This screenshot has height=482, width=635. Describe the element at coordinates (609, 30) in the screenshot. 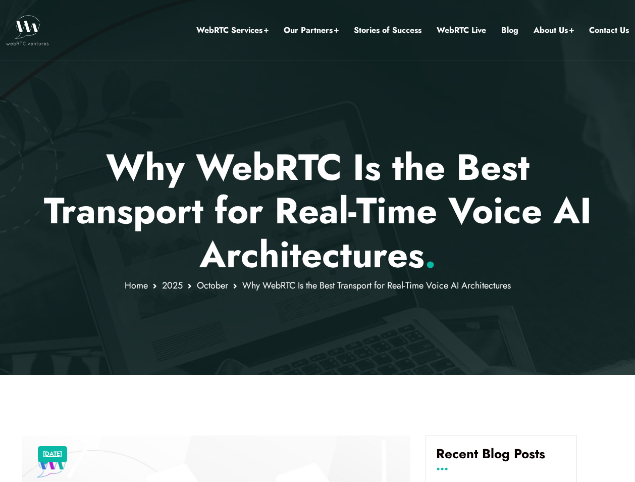

I see `a: Contact Us` at that location.